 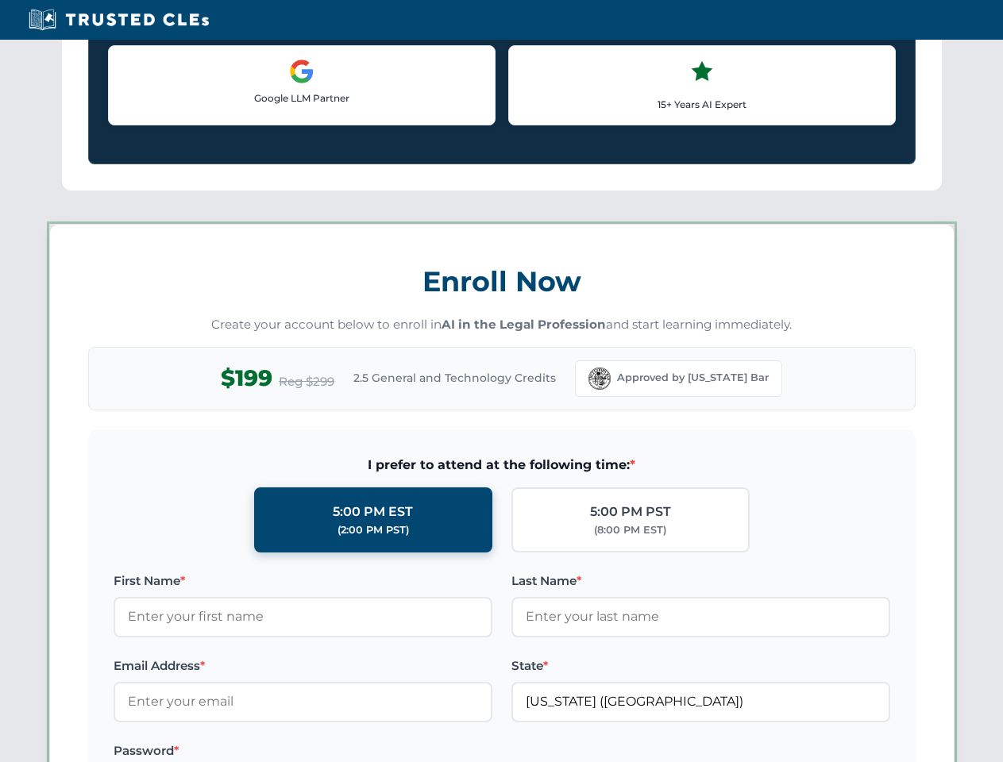 What do you see at coordinates (303, 581) in the screenshot?
I see `label: First Name` at bounding box center [303, 581].